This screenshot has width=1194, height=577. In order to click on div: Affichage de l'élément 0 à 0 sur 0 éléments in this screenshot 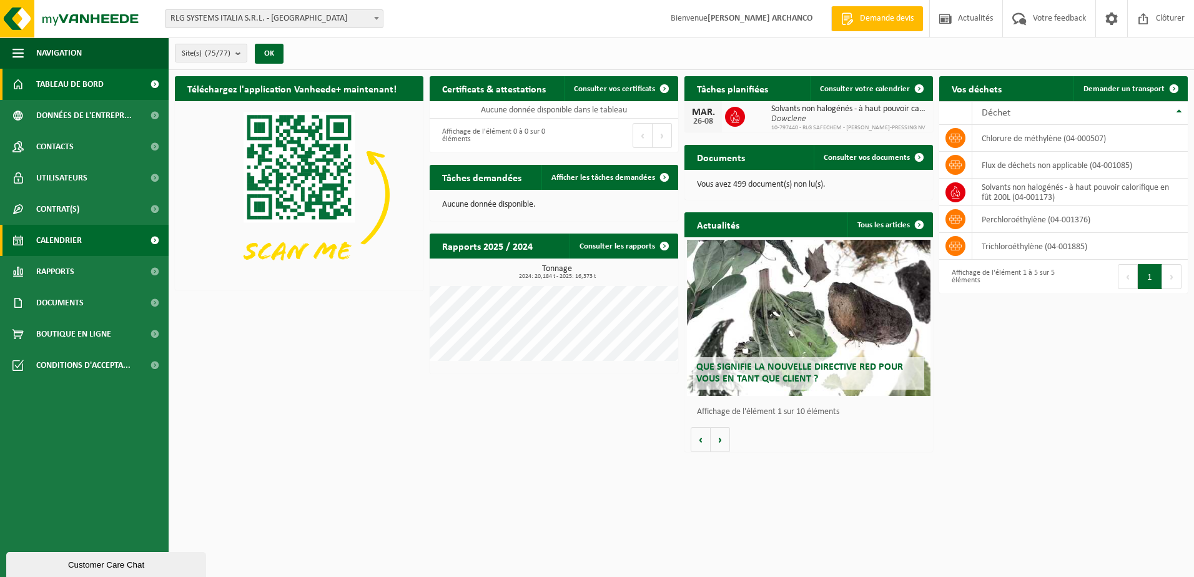, I will do `click(492, 136)`.